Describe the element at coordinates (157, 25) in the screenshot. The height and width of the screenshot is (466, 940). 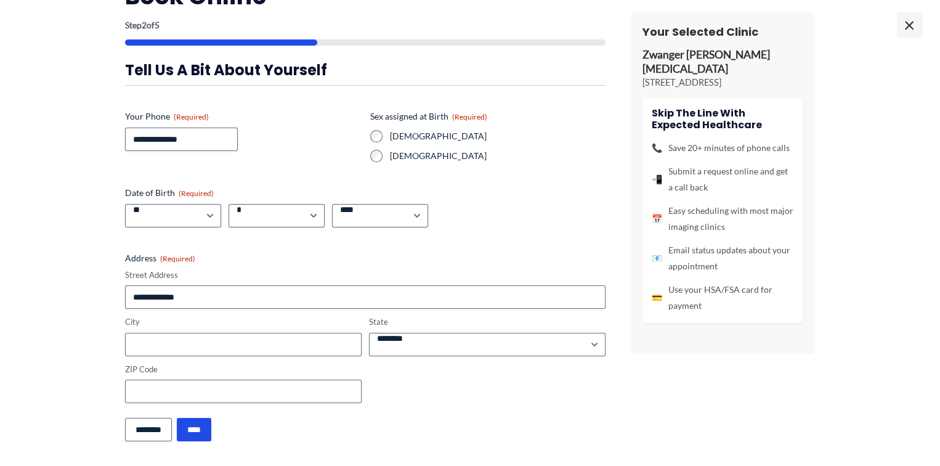
I see `span: 5` at that location.